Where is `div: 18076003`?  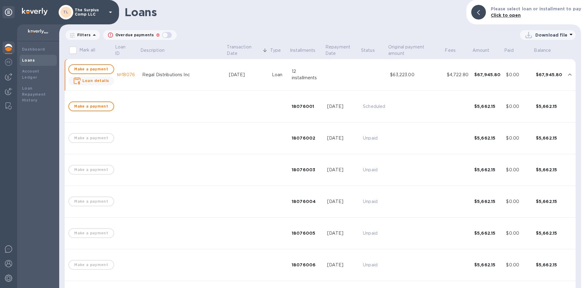 div: 18076003 is located at coordinates (307, 170).